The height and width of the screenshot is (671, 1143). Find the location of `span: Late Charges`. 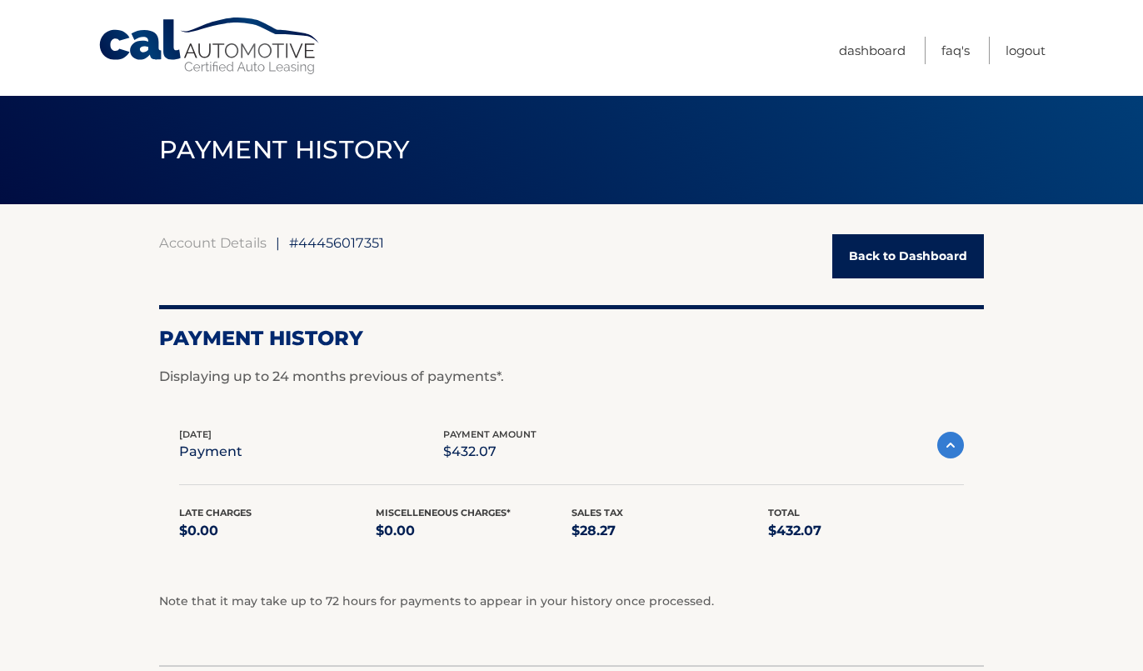

span: Late Charges is located at coordinates (215, 512).